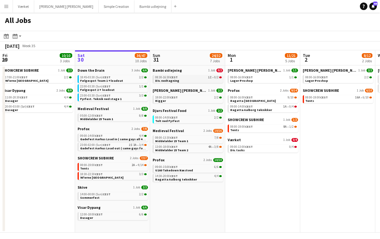  Describe the element at coordinates (171, 141) in the screenshot. I see `span: Middelalder 25 Team 1` at that location.